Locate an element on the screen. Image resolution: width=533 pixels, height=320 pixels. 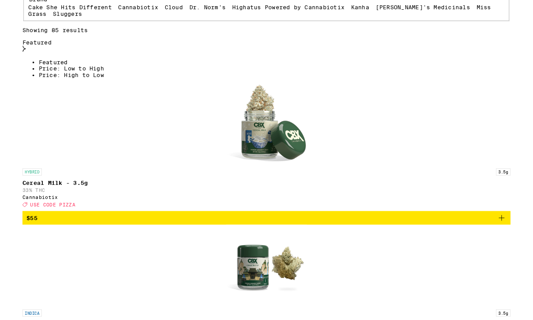
span: $55 is located at coordinates (10, 238).